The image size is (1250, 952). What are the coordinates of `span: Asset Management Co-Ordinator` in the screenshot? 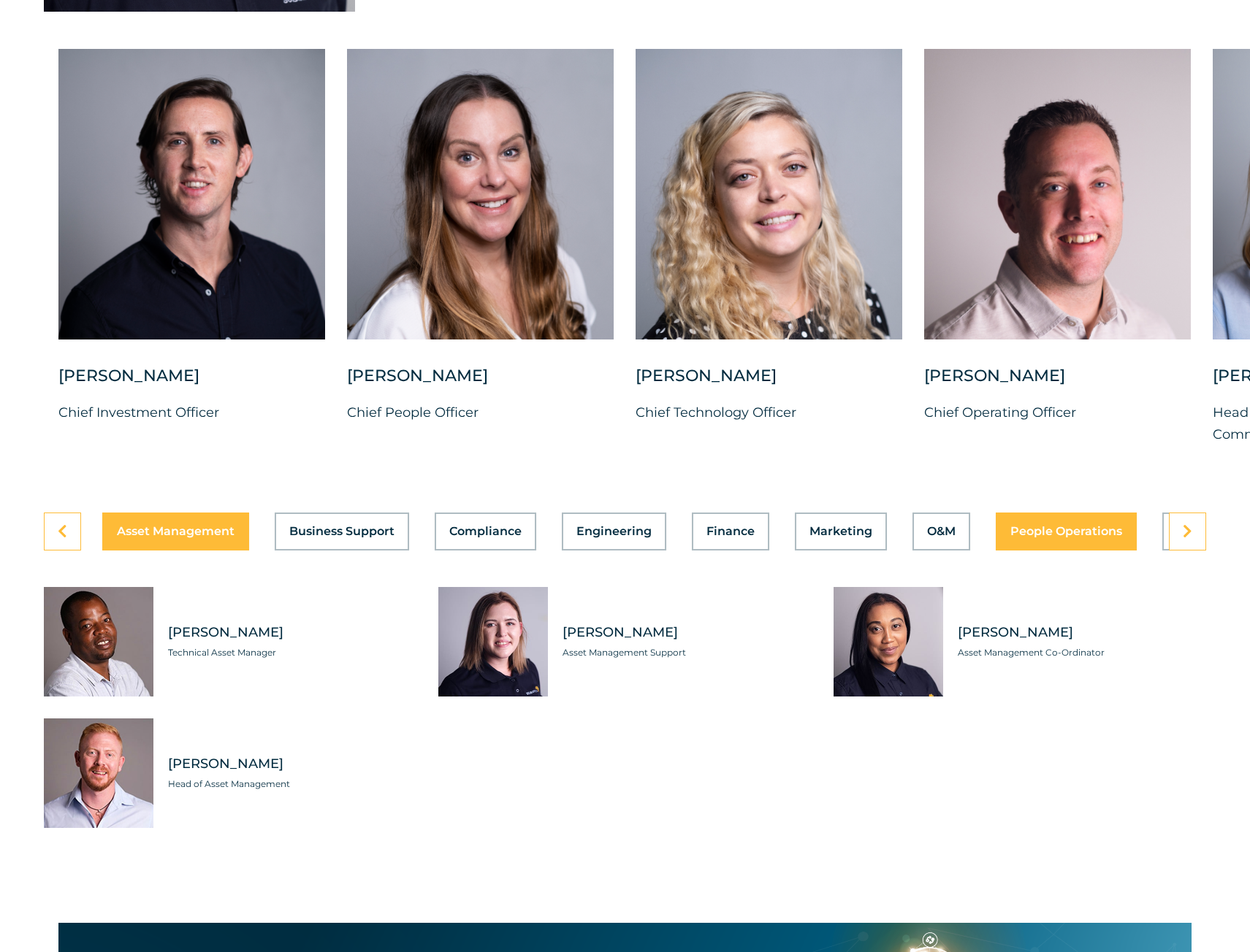 It's located at (1082, 653).